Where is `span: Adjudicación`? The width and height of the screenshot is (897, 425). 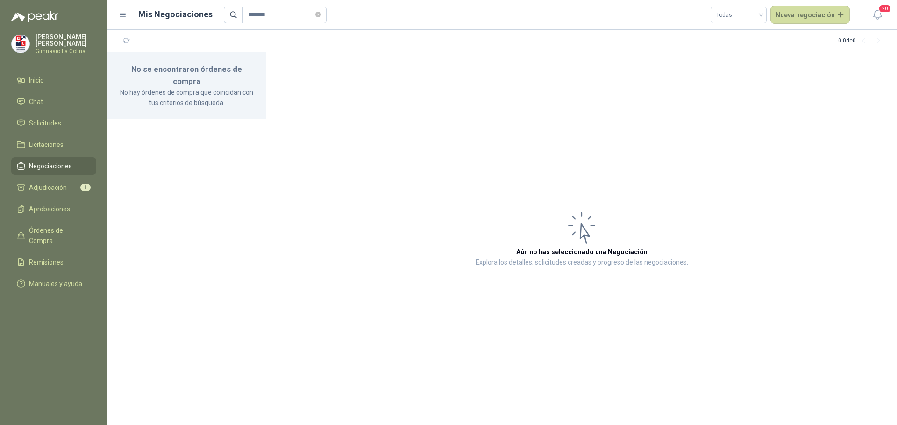
span: Adjudicación is located at coordinates (48, 188).